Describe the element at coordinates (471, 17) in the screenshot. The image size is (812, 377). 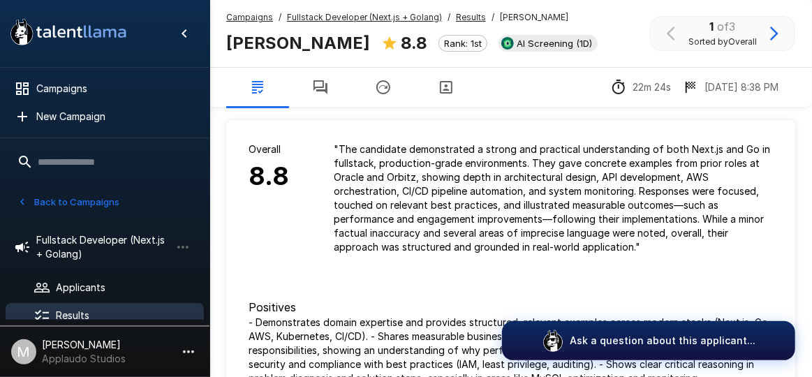
I see `u: Results` at that location.